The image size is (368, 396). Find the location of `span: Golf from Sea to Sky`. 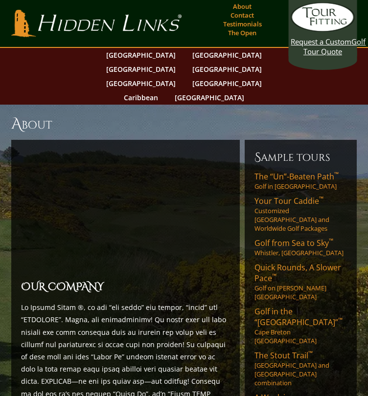

span: Golf from Sea to Sky is located at coordinates (293, 243).